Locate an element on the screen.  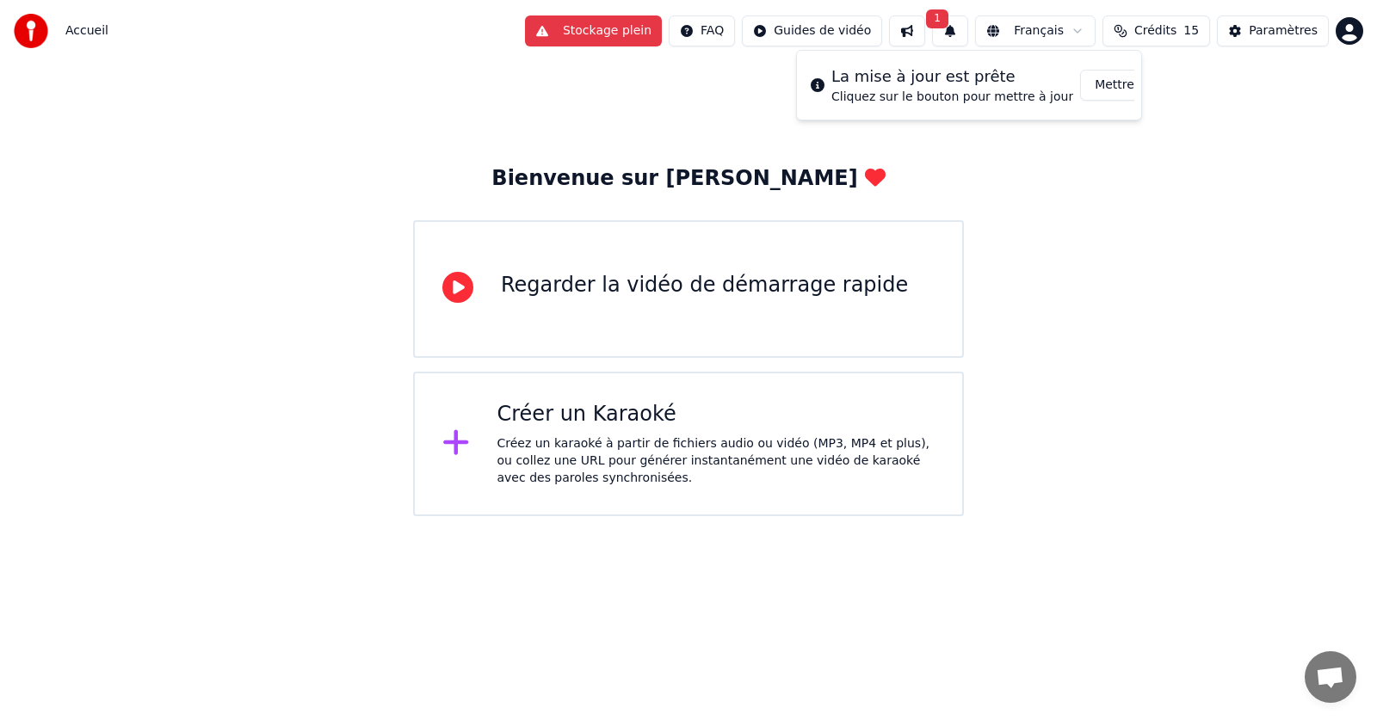
button: Crédits15 is located at coordinates (1156, 31).